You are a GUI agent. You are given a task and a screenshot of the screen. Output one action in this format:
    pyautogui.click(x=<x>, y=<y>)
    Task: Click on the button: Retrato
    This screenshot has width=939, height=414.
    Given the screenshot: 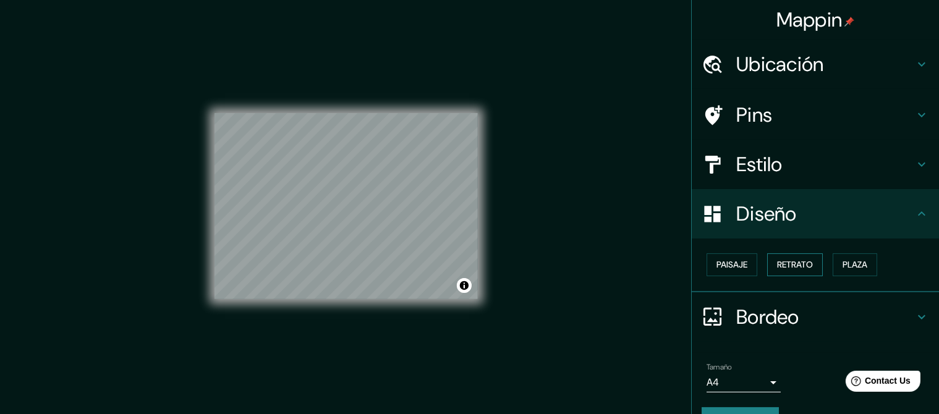 What is the action you would take?
    pyautogui.click(x=795, y=265)
    